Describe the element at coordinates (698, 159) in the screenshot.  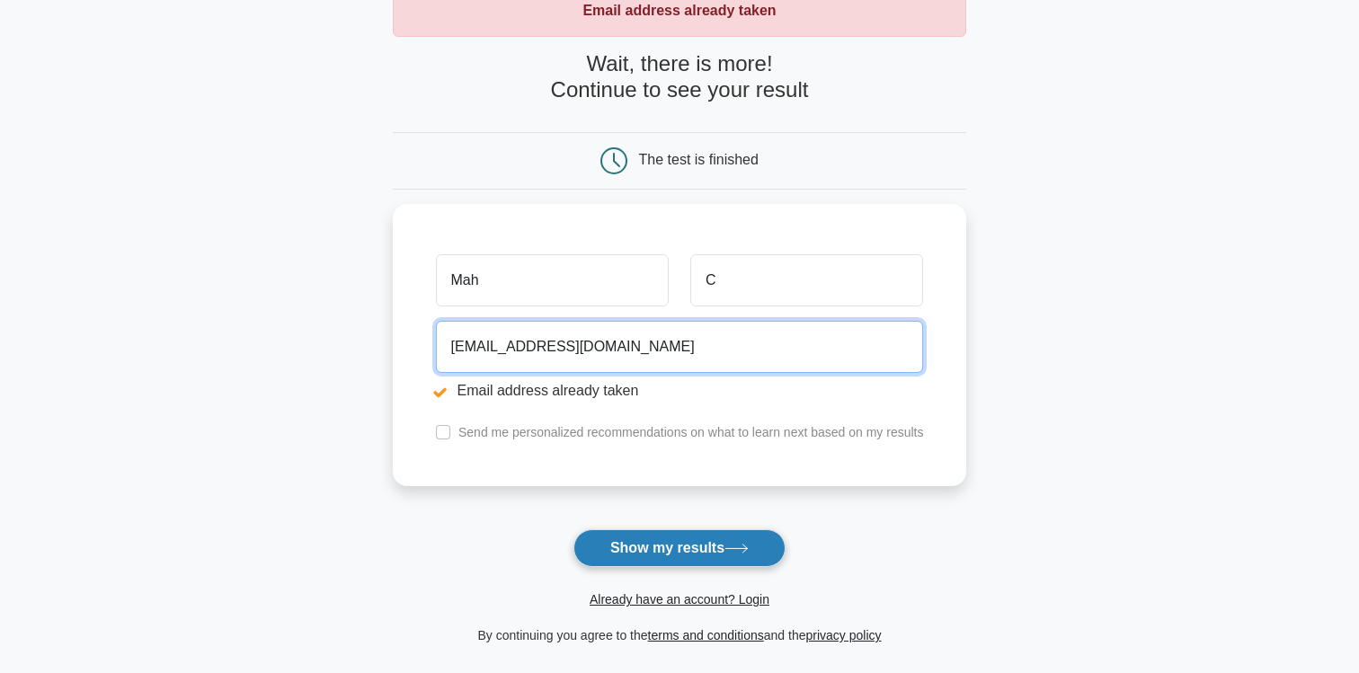
I see `div: The test is finished` at that location.